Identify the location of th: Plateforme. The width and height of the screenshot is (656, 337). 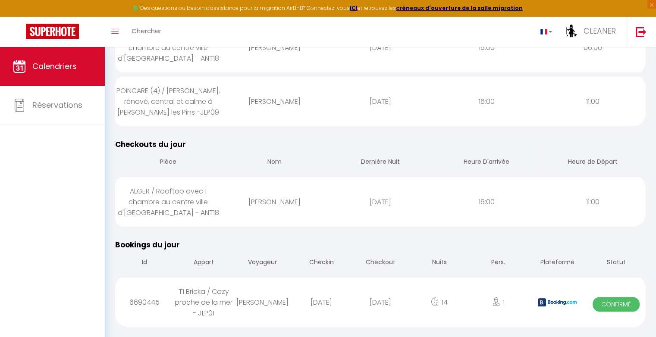
(557, 263).